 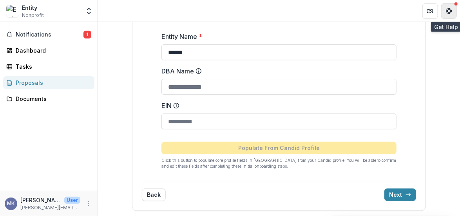 I want to click on span: 1, so click(x=87, y=34).